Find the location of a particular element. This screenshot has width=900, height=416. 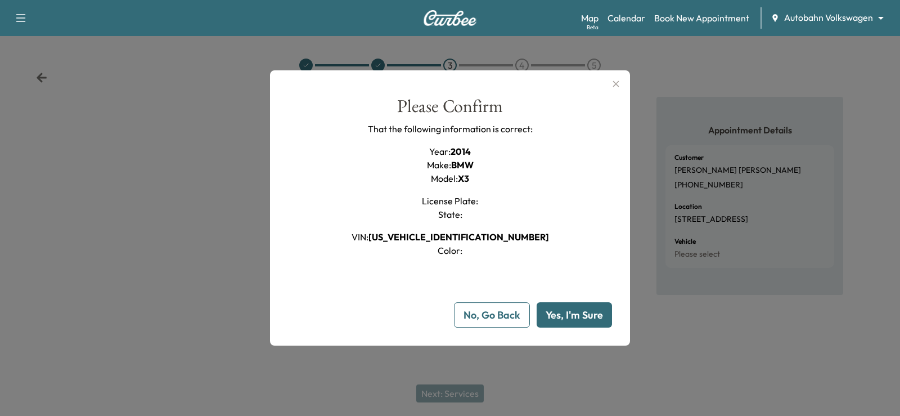

h1: Color : is located at coordinates (450, 250).